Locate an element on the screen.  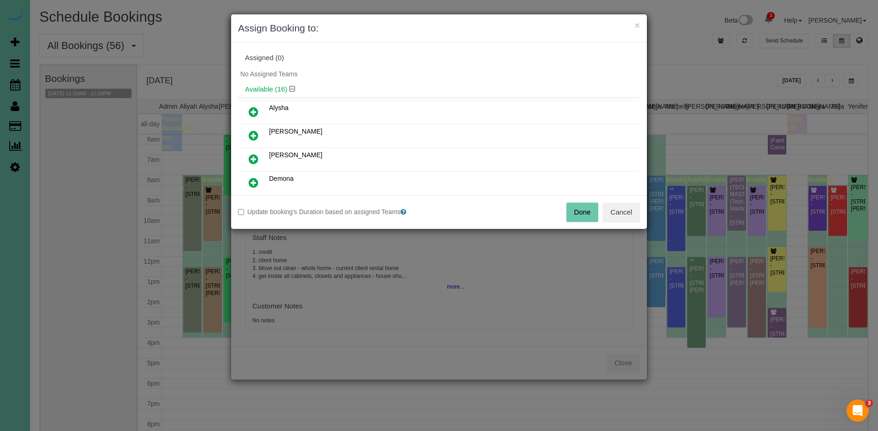
span: 3 is located at coordinates (869, 404).